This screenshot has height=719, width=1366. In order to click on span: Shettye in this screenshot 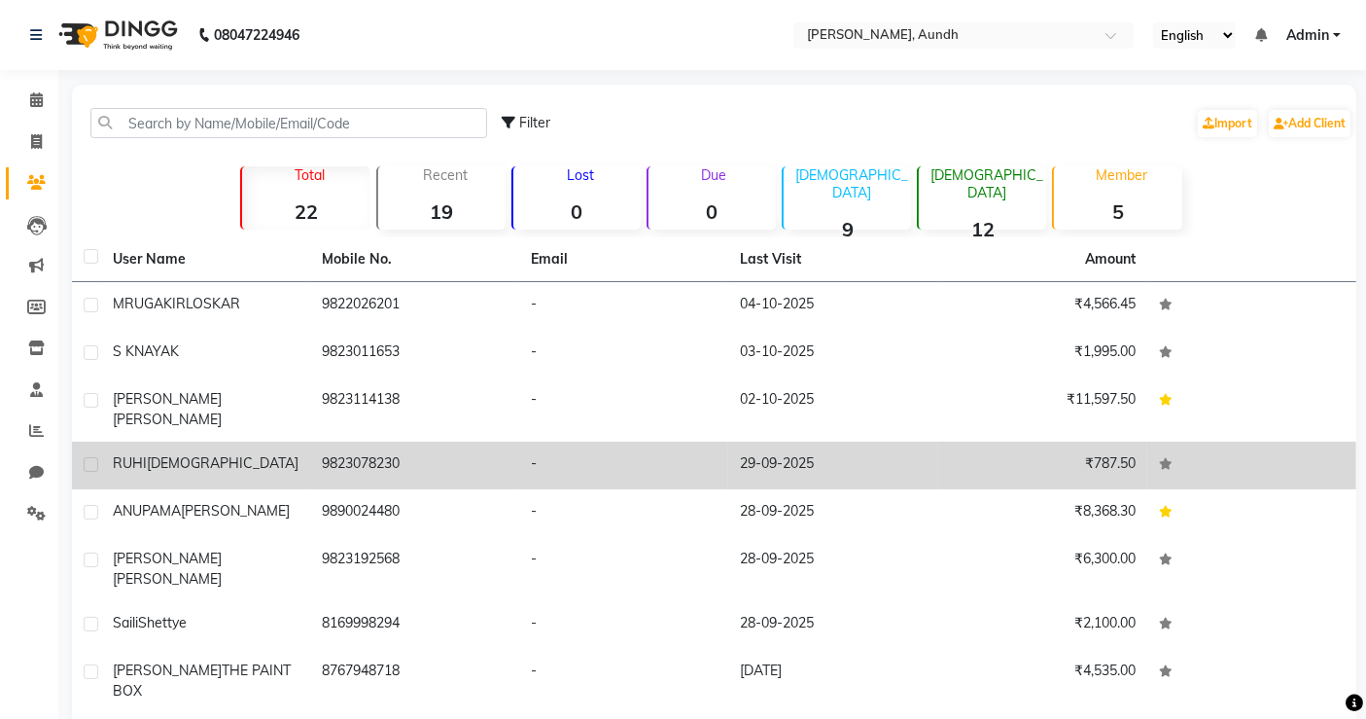, I will do `click(162, 622)`.